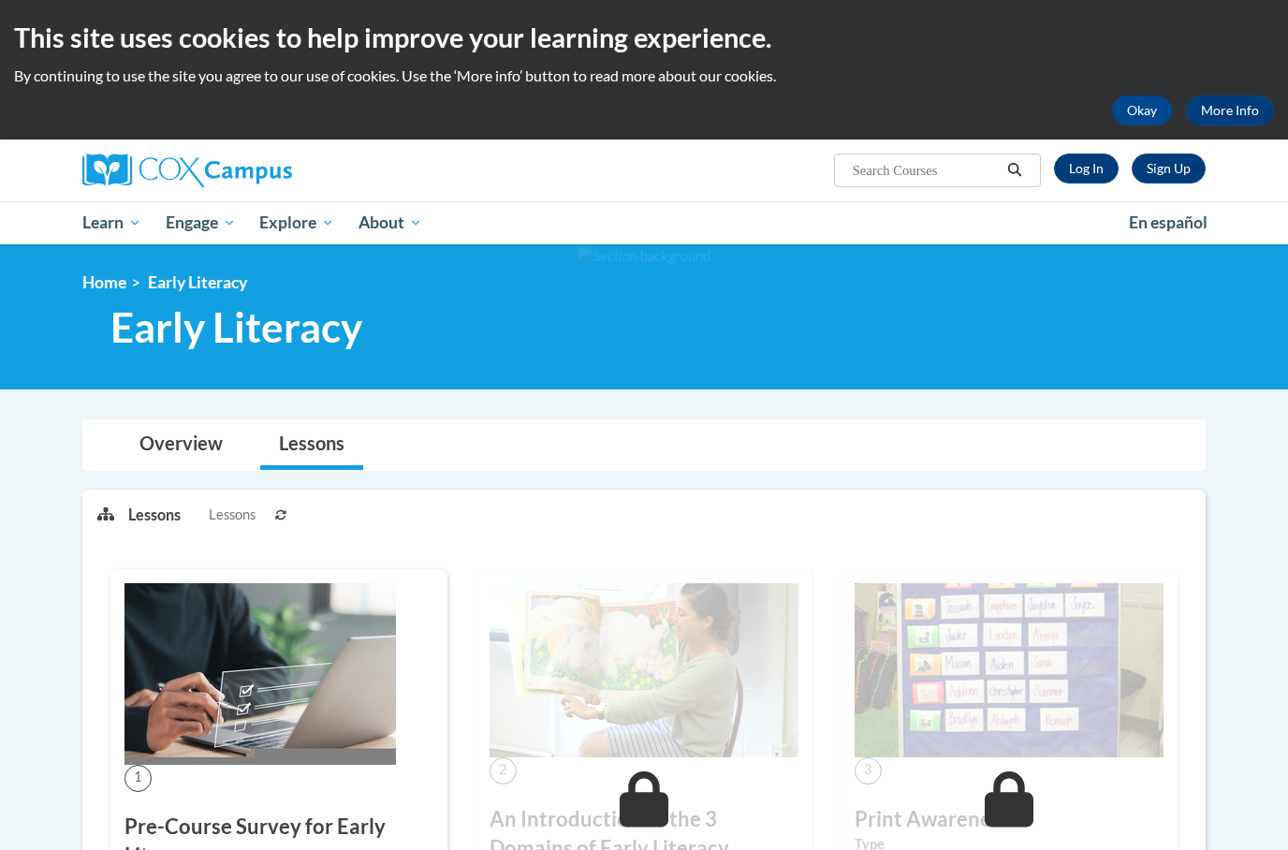  What do you see at coordinates (390, 223) in the screenshot?
I see `span: About` at bounding box center [390, 223].